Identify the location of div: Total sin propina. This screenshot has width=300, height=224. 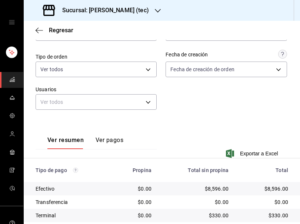
(196, 170).